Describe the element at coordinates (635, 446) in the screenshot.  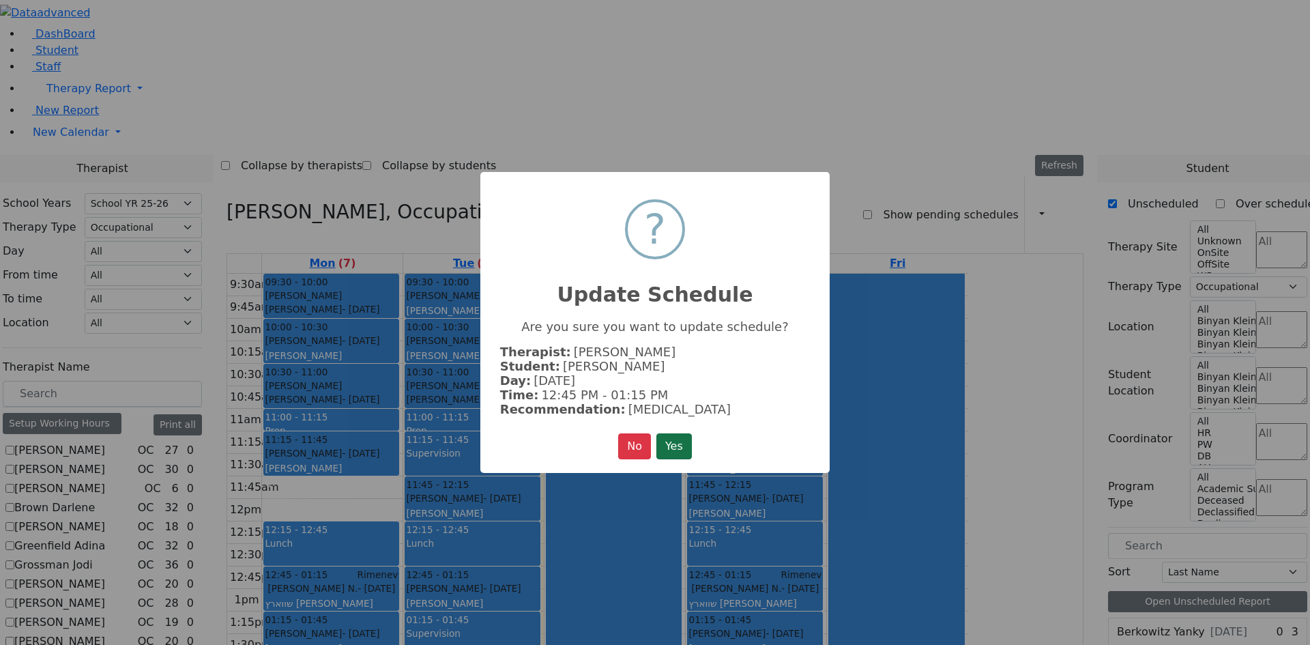
I see `button: No` at that location.